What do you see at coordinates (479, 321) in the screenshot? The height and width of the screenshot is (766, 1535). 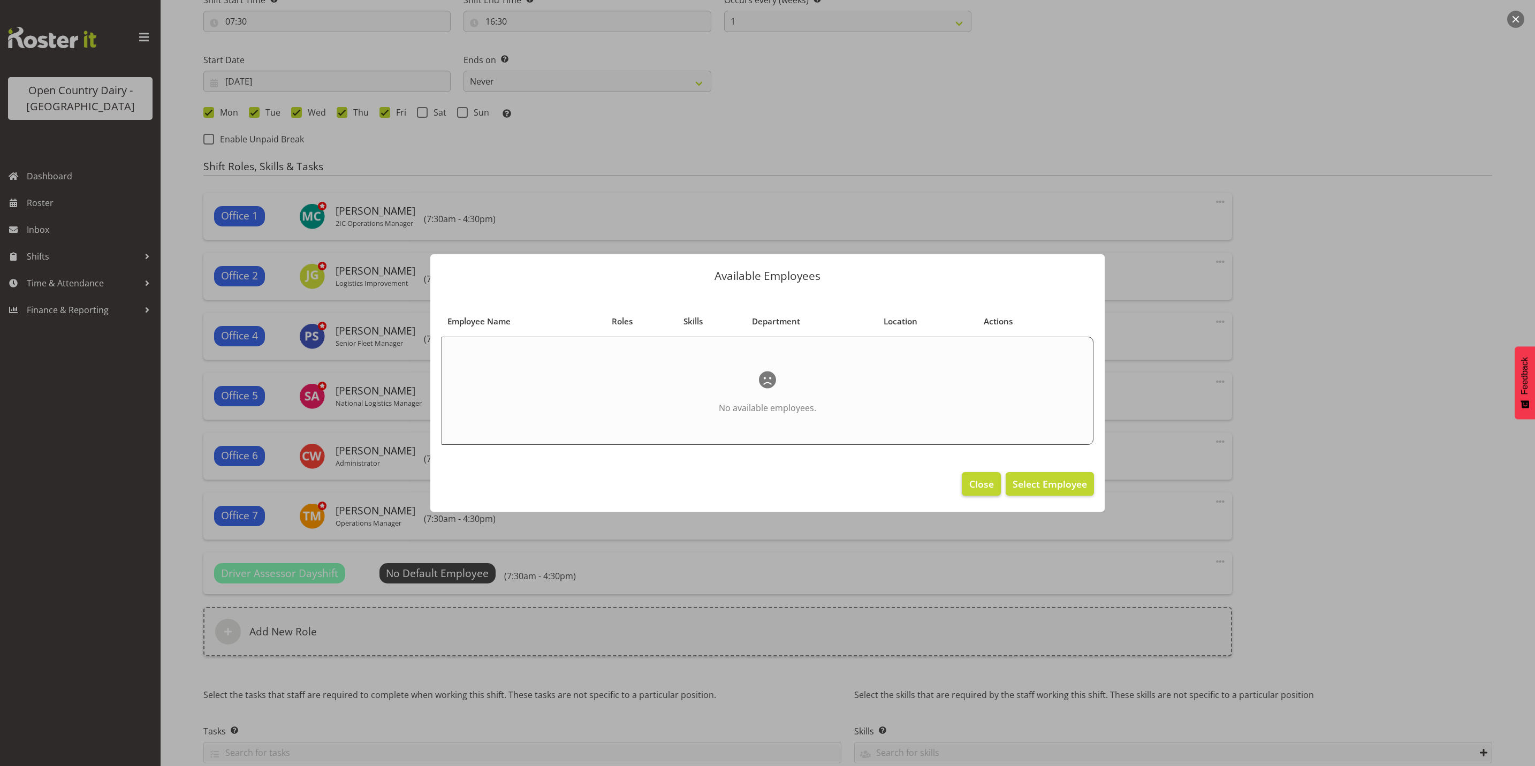 I see `span: Employee Name` at bounding box center [479, 321].